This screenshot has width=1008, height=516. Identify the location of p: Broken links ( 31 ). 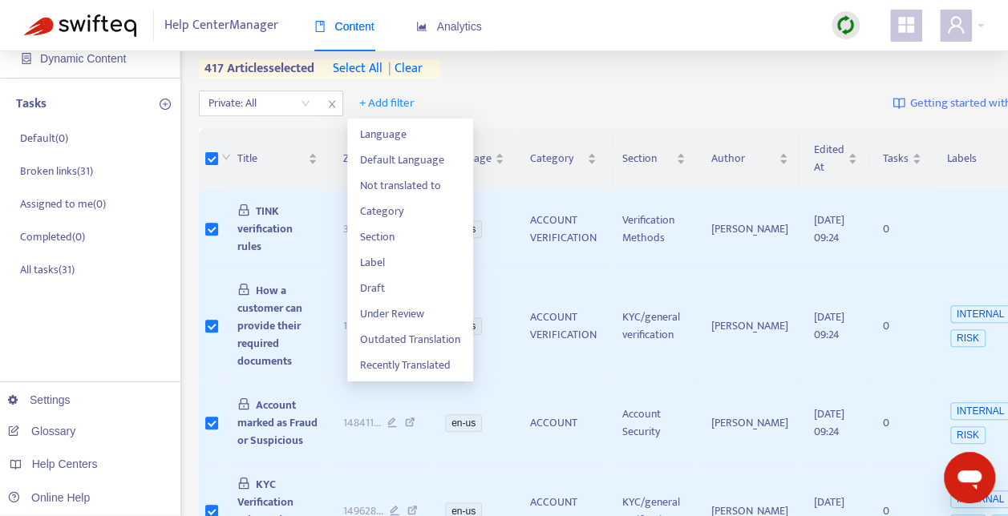
(56, 171).